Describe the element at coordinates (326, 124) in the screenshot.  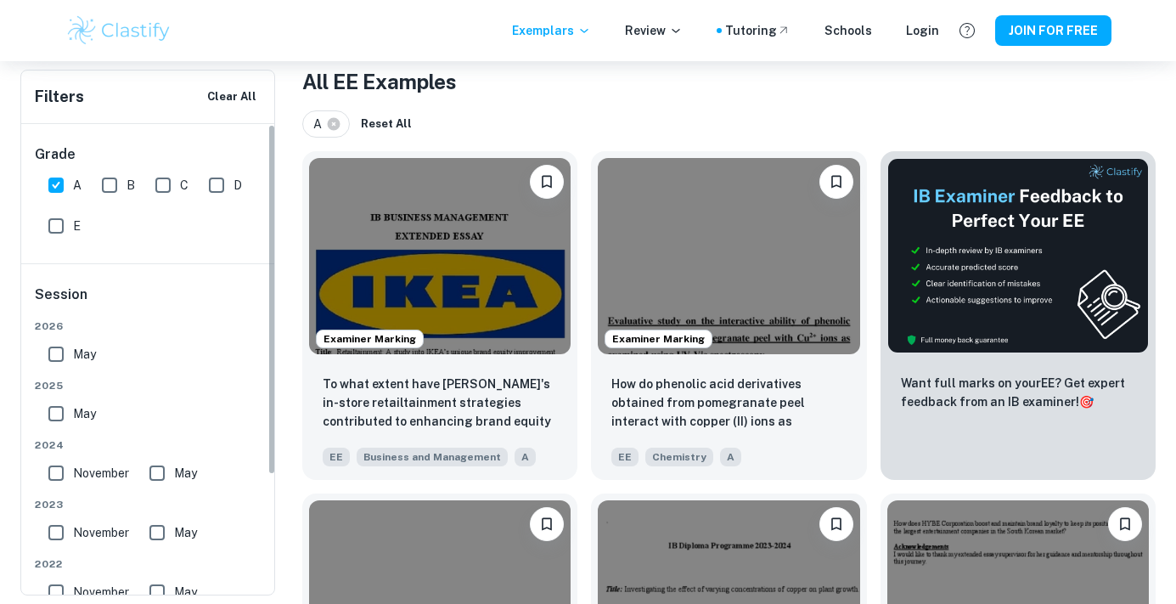
I see `div: A` at that location.